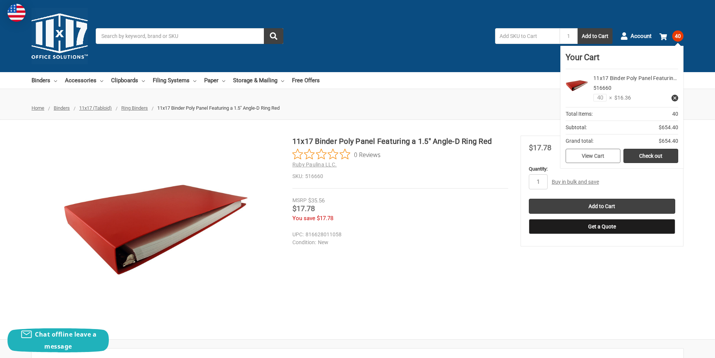 This screenshot has width=715, height=358. Describe the element at coordinates (576, 127) in the screenshot. I see `span: Subtotal:` at that location.